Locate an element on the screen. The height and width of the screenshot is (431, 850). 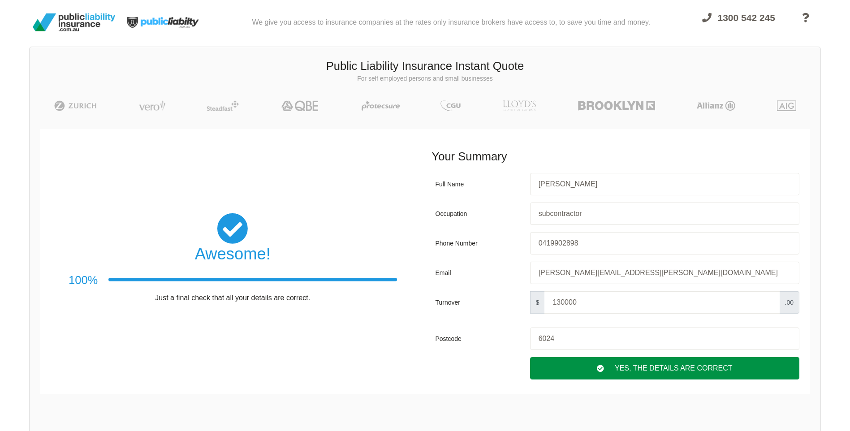
img: Zurich | Public Liability Insurance is located at coordinates (75, 106).